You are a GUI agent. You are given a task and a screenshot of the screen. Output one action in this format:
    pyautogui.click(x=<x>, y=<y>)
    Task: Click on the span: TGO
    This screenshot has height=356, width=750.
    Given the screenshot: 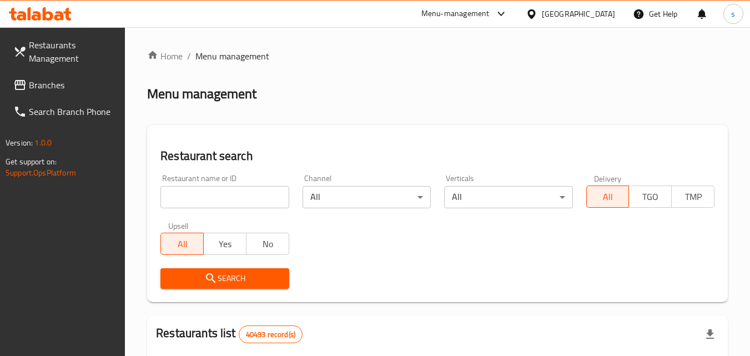 What is the action you would take?
    pyautogui.click(x=650, y=197)
    